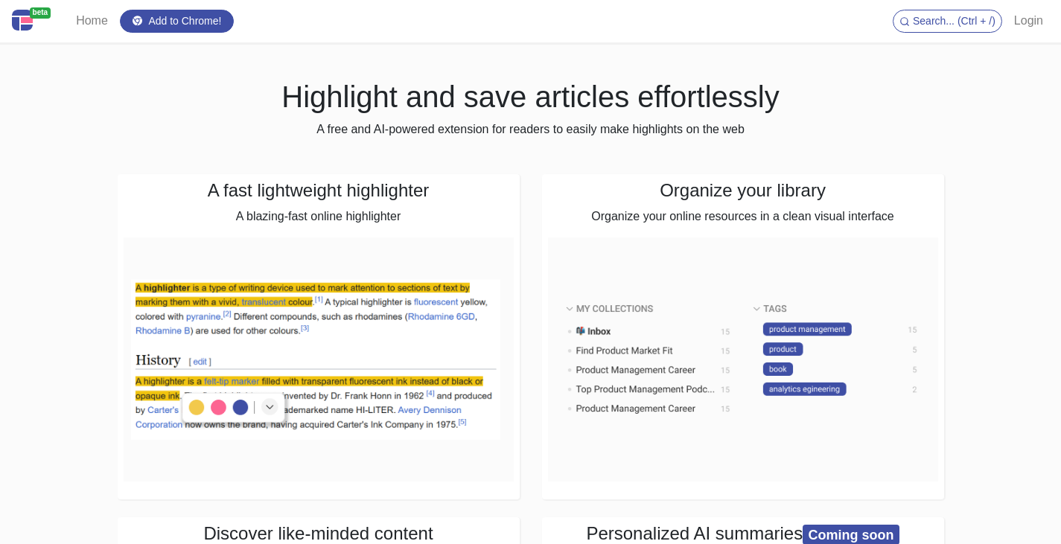 This screenshot has width=1061, height=544. Describe the element at coordinates (40, 13) in the screenshot. I see `span: beta` at that location.